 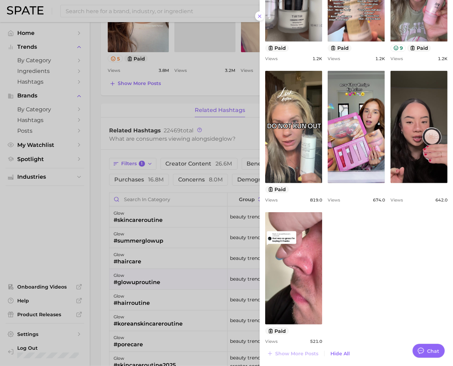 What do you see at coordinates (297, 353) in the screenshot?
I see `span: Show more posts` at bounding box center [297, 353].